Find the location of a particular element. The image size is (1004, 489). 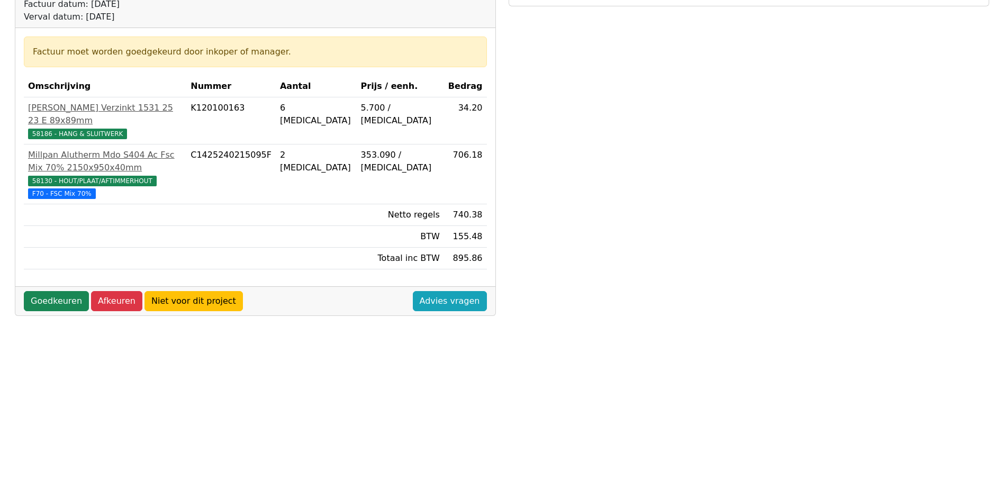

a: Afkeuren is located at coordinates (116, 301).